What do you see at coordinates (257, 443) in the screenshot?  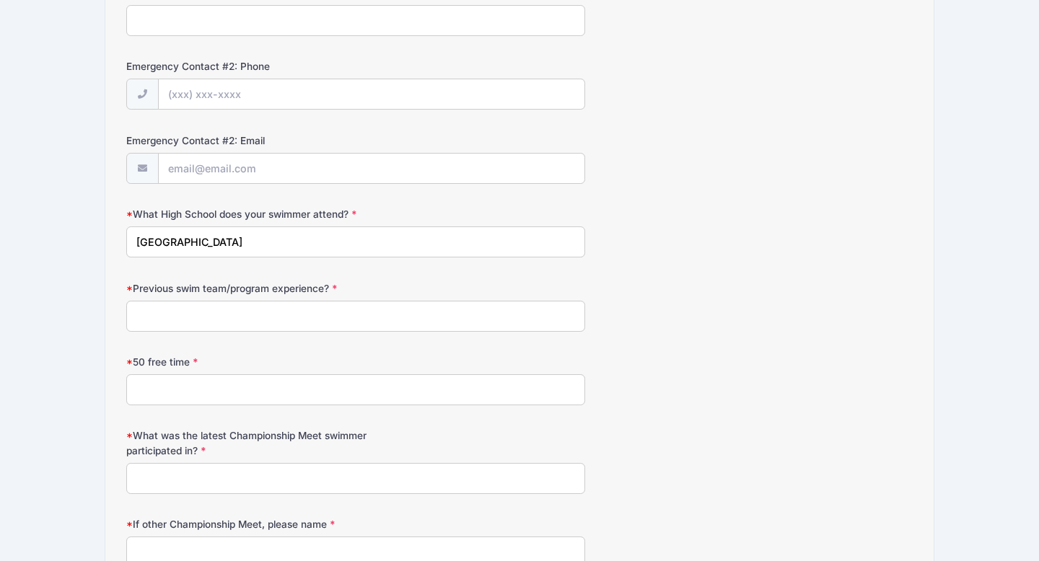 I see `label: What was the latest Championship Meet swimmer participated in?` at bounding box center [257, 443].